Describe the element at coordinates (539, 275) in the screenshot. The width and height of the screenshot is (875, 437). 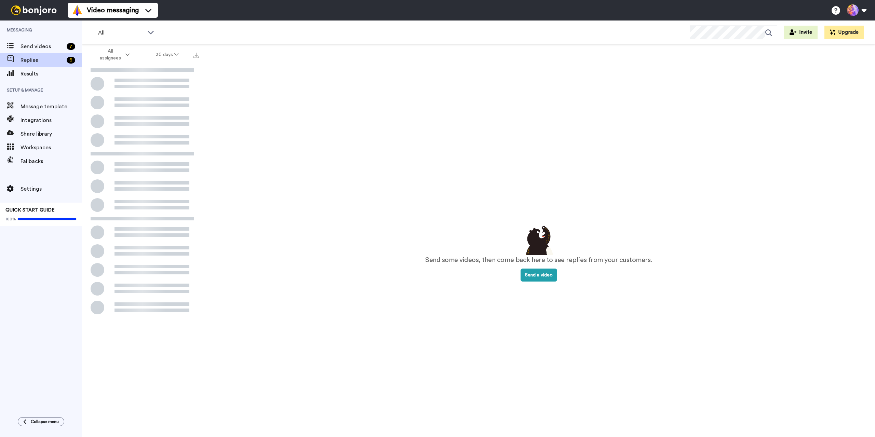
I see `a: Send a video` at that location.